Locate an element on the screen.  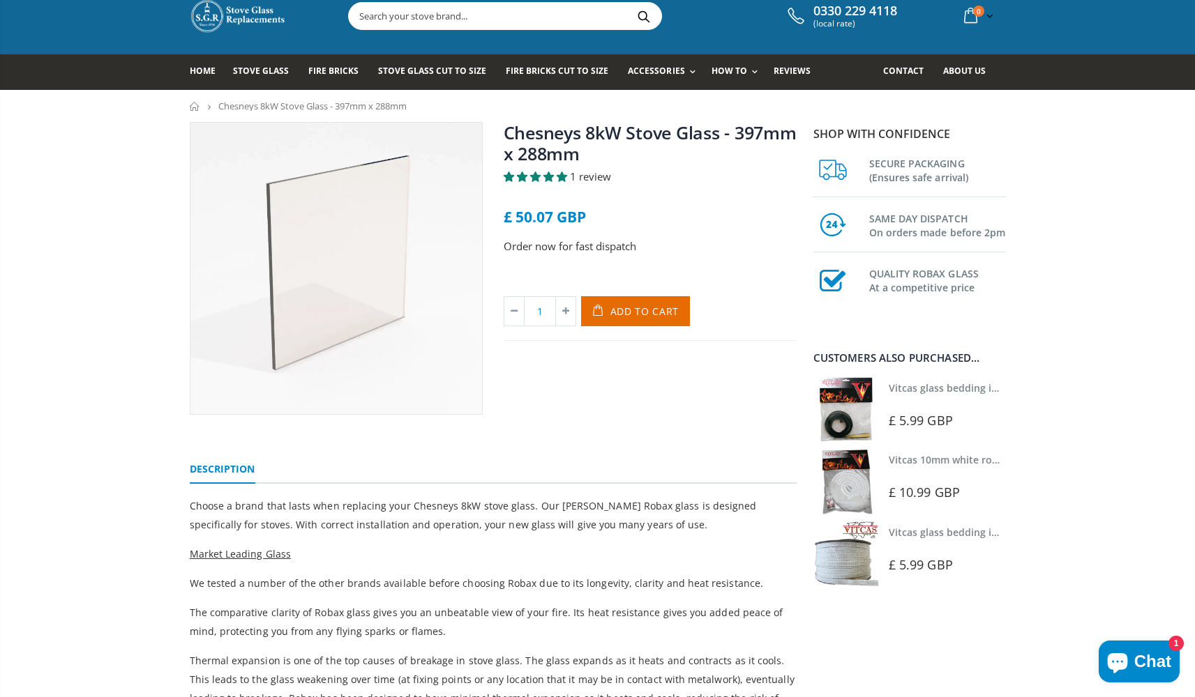
a: How To is located at coordinates (738, 72).